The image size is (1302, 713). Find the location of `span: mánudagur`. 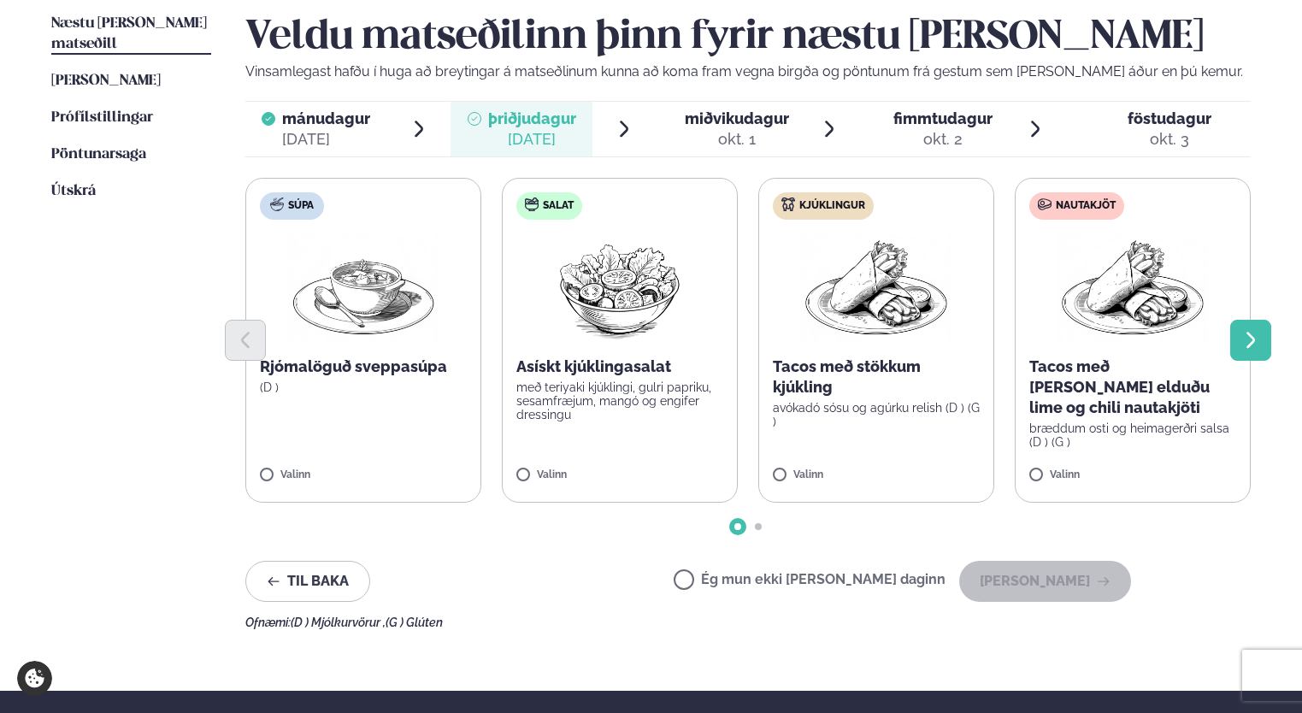

span: mánudagur is located at coordinates (326, 118).